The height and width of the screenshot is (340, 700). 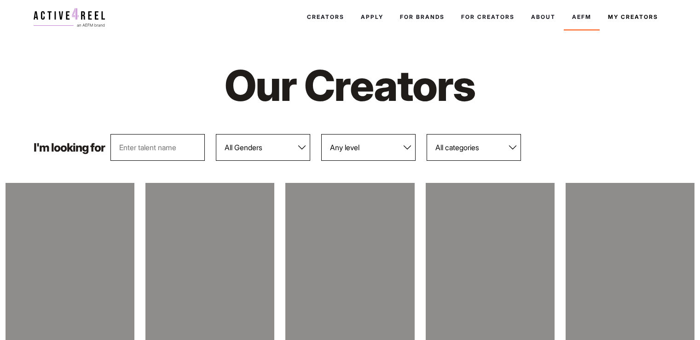 I want to click on input: Enter talent name, so click(x=157, y=147).